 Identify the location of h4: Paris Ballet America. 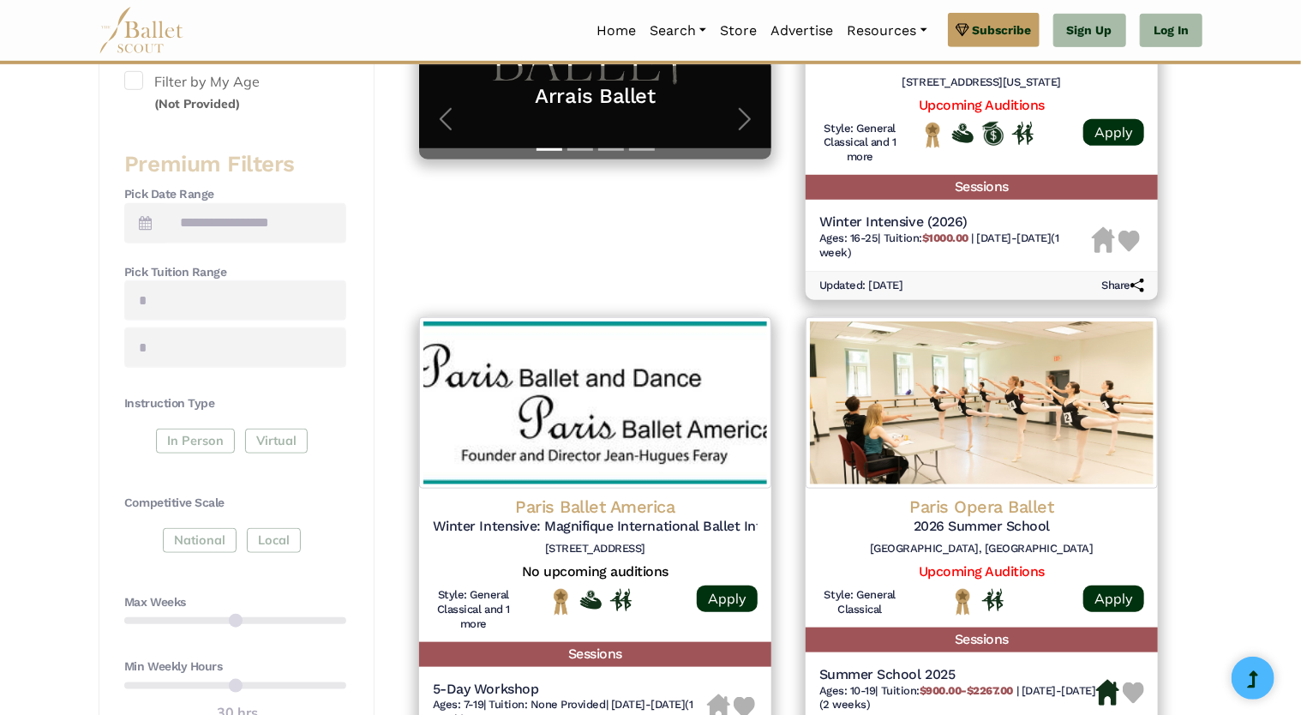
(595, 507).